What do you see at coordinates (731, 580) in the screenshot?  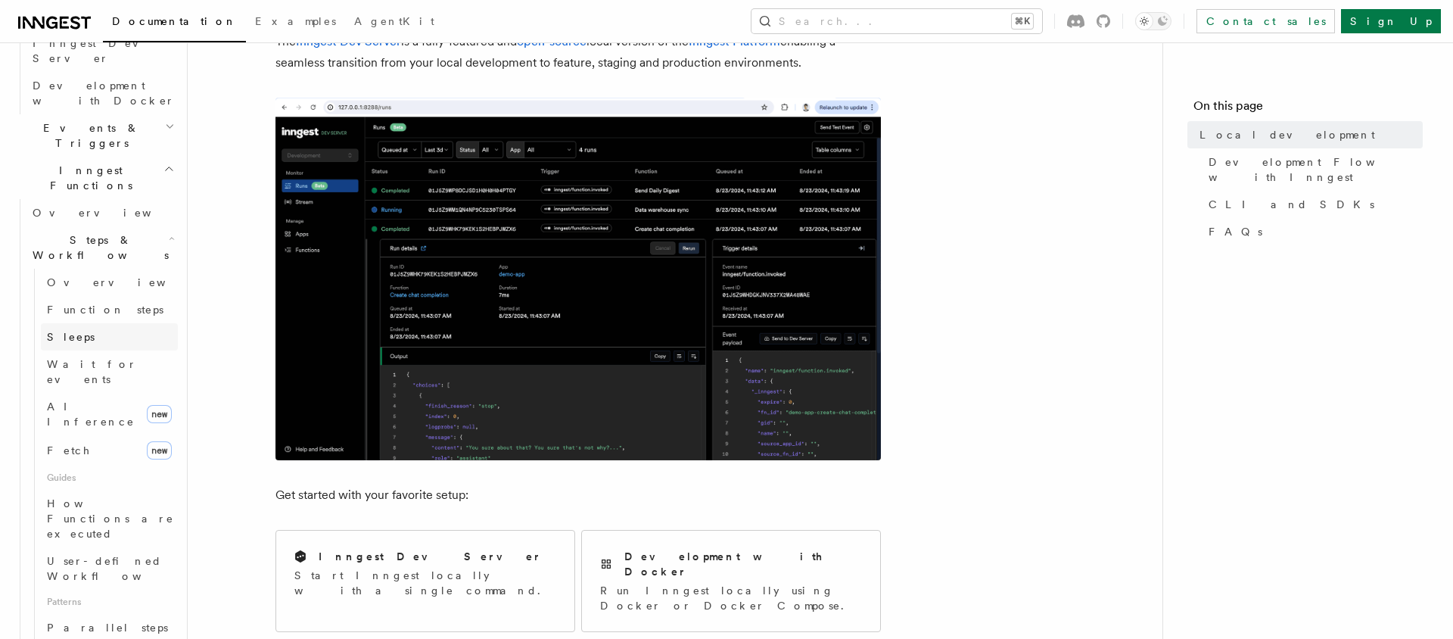 I see `a: Development with DockerRun Inngest locally using Docker or Docker Compose.` at bounding box center [731, 580].